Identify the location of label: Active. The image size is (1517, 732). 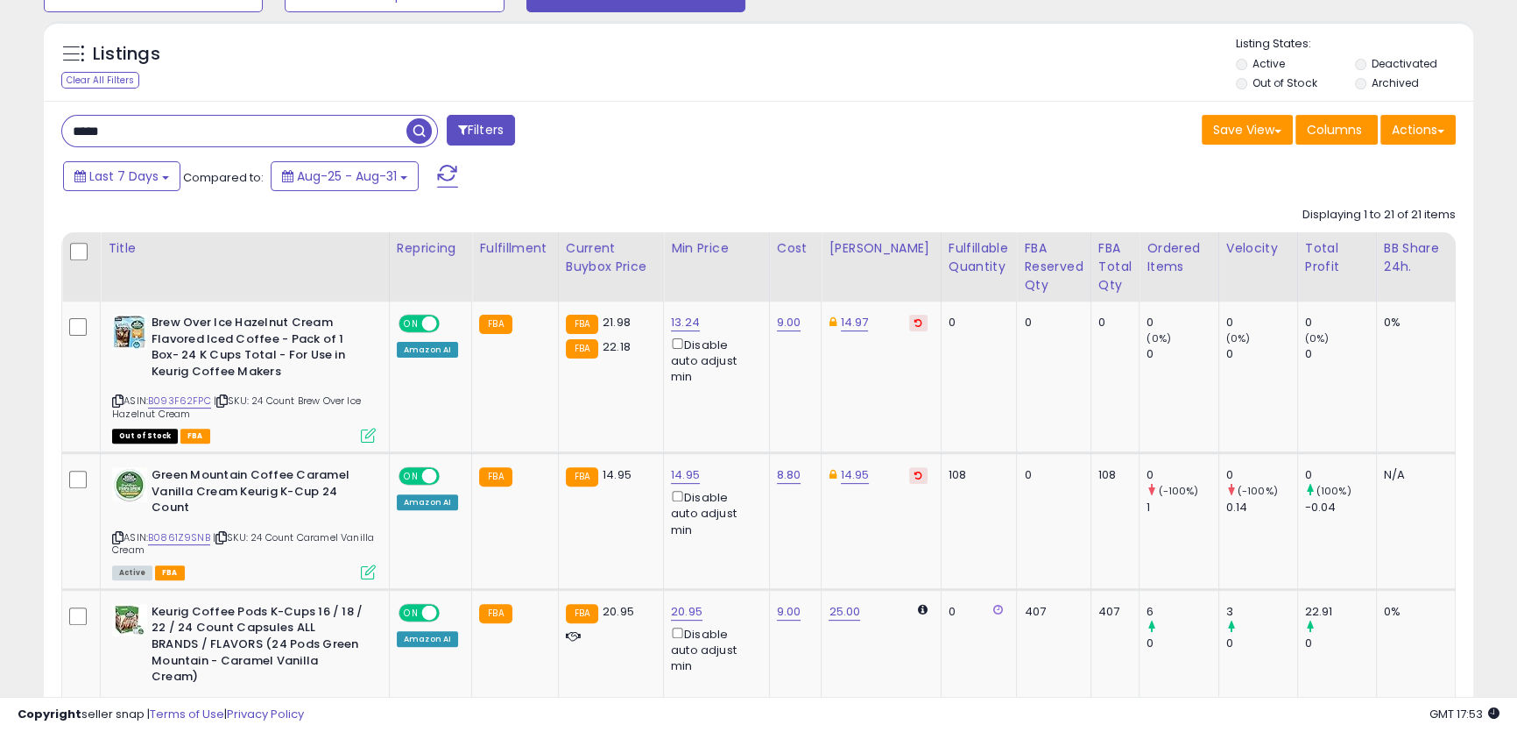
(1269, 63).